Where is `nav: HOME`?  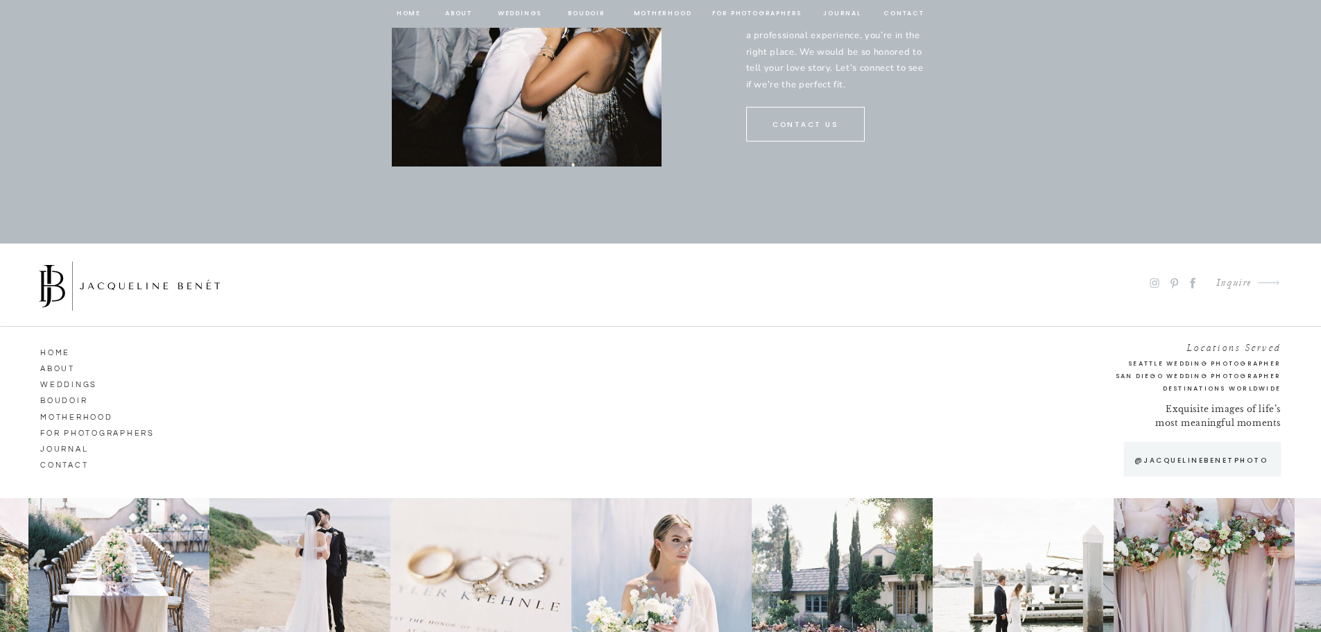
nav: HOME is located at coordinates (80, 351).